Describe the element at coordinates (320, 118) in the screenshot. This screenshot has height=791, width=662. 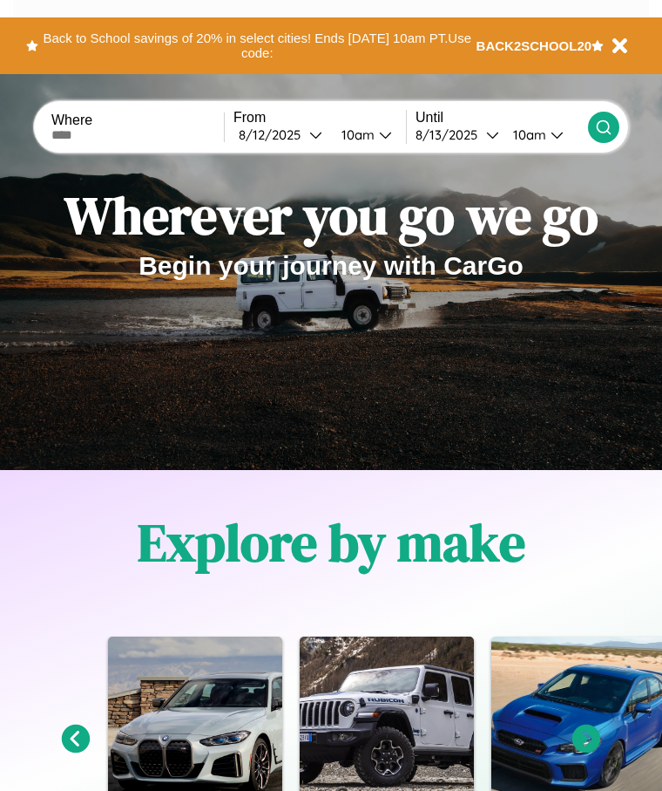
I see `label: From` at that location.